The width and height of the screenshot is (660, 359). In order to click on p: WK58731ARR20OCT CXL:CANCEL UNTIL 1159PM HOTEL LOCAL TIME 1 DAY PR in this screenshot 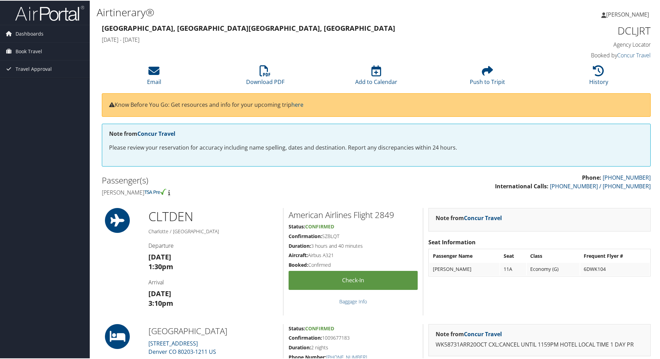, I will do `click(540, 344)`.